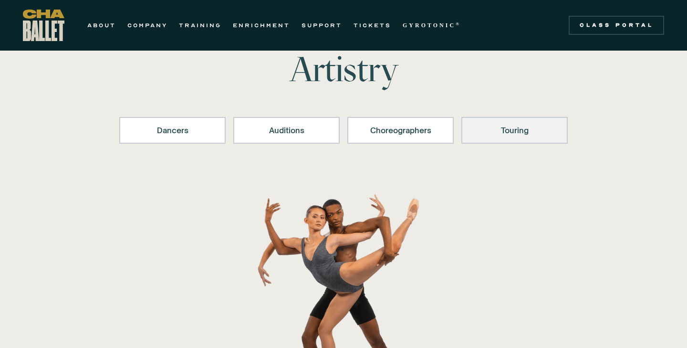 Image resolution: width=687 pixels, height=348 pixels. I want to click on a: ABOUT, so click(102, 25).